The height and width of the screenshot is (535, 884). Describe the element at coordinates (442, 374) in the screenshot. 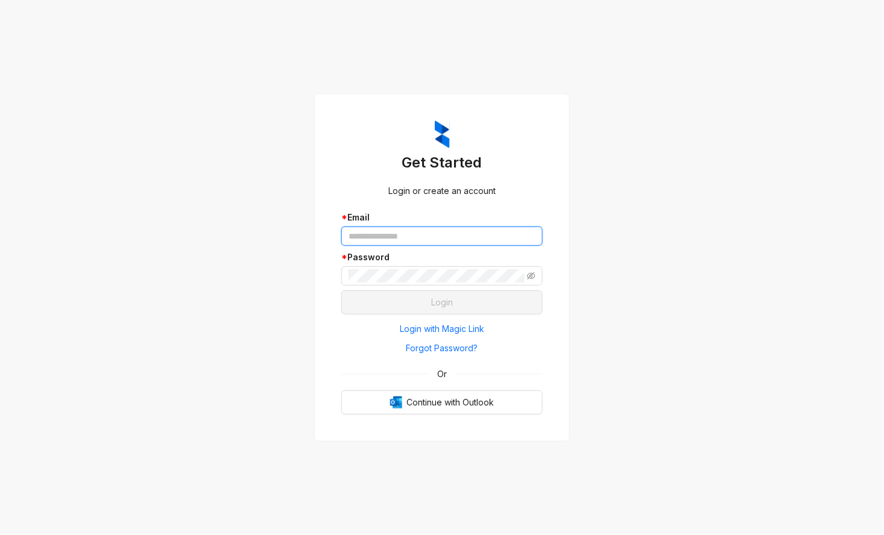

I see `span: Or` at that location.